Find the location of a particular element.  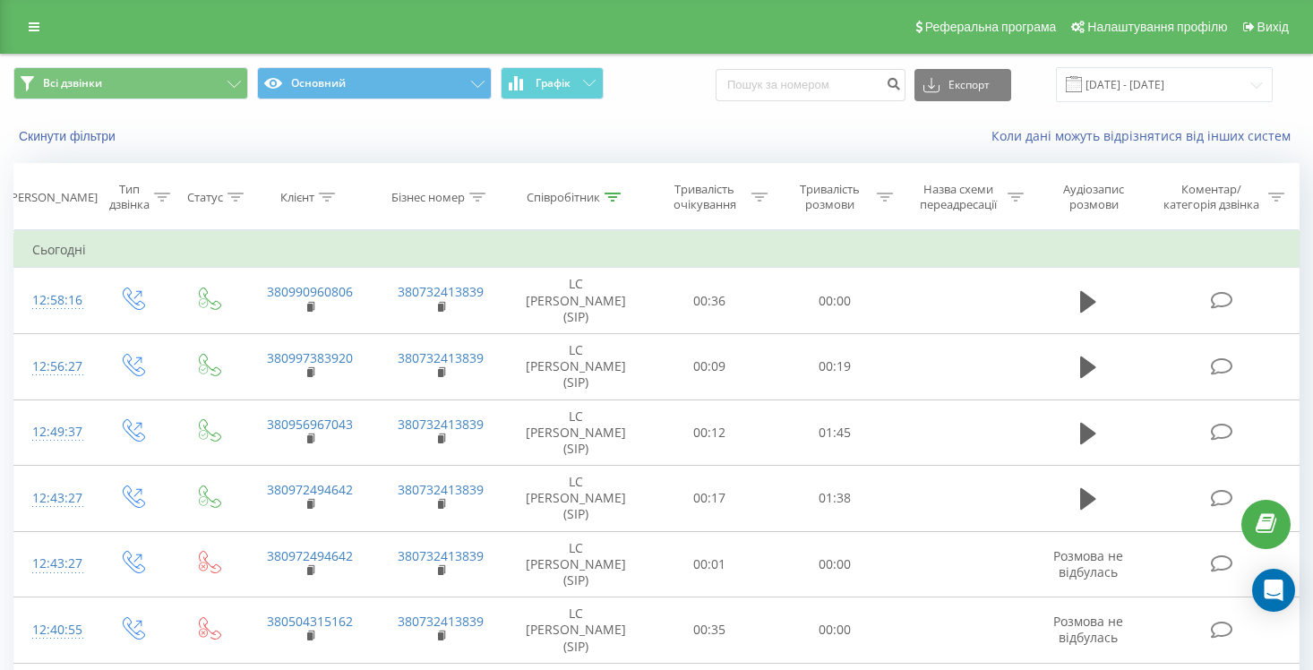

a: 380997383920 is located at coordinates (310, 357).